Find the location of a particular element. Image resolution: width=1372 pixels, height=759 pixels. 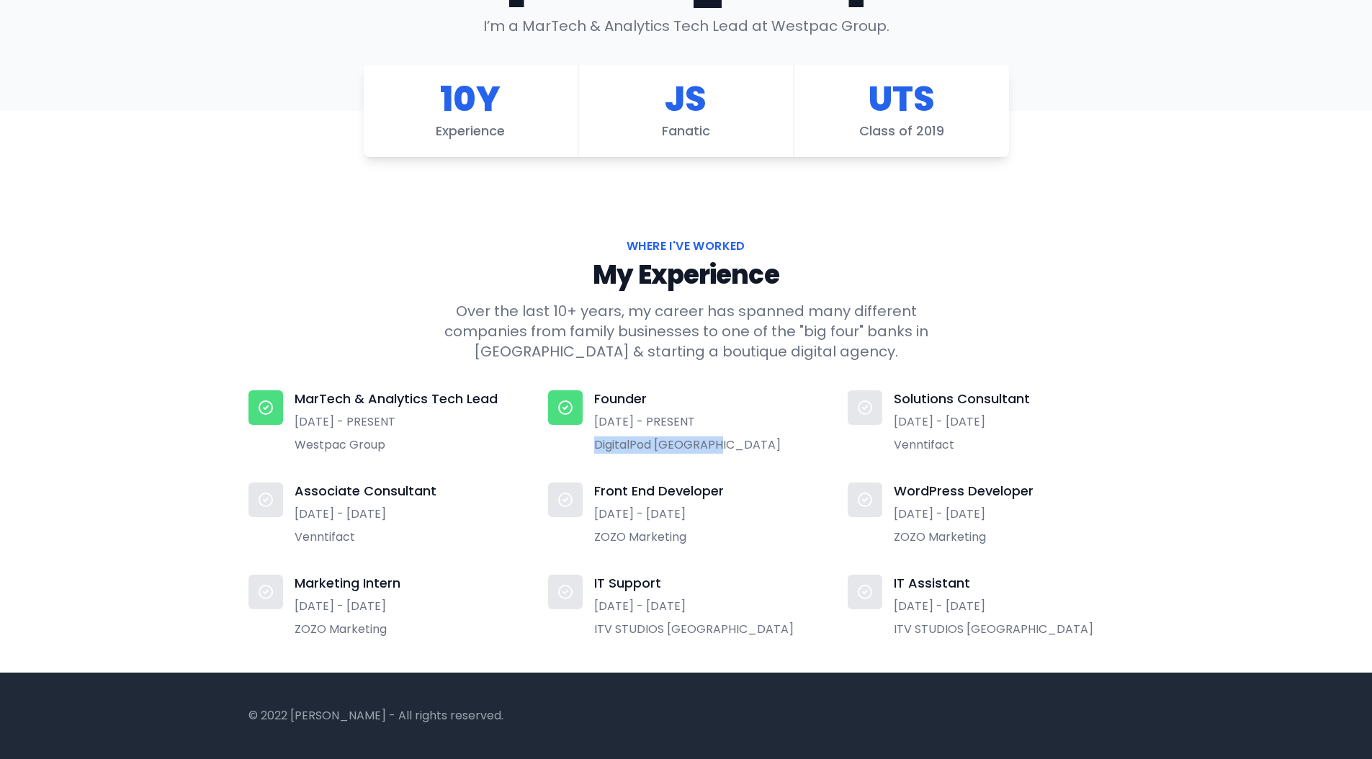

dd: 10Y is located at coordinates (471, 99).